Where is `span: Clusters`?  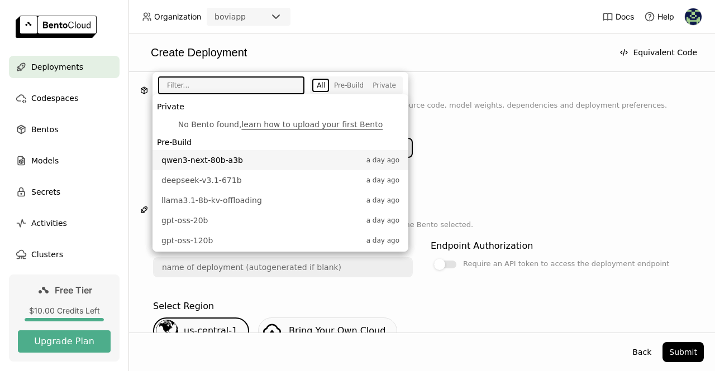
span: Clusters is located at coordinates (47, 255).